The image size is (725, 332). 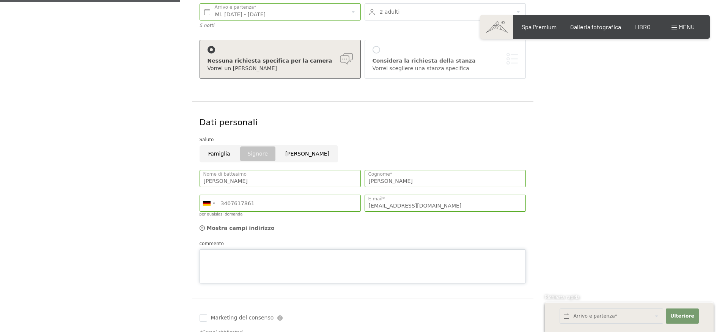 What do you see at coordinates (682, 316) in the screenshot?
I see `button: Ulteriore` at bounding box center [682, 316].